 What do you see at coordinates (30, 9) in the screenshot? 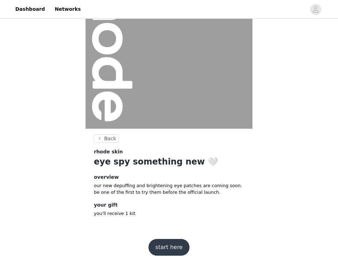
I see `a: Dashboard` at bounding box center [30, 9].